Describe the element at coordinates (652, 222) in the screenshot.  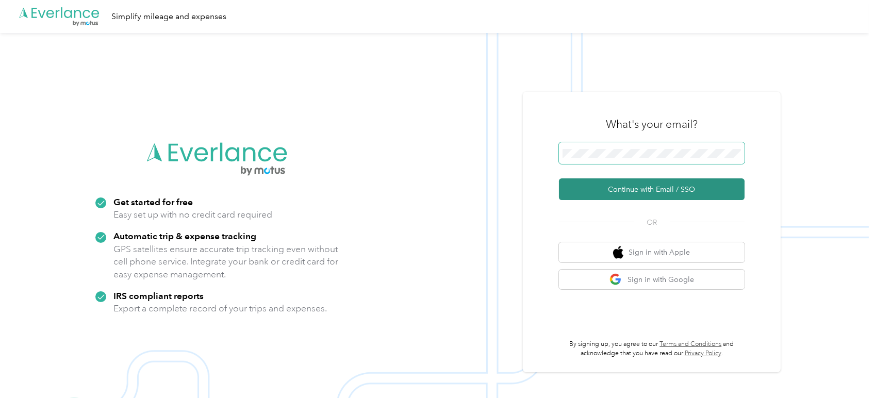
I see `span: OR` at that location.